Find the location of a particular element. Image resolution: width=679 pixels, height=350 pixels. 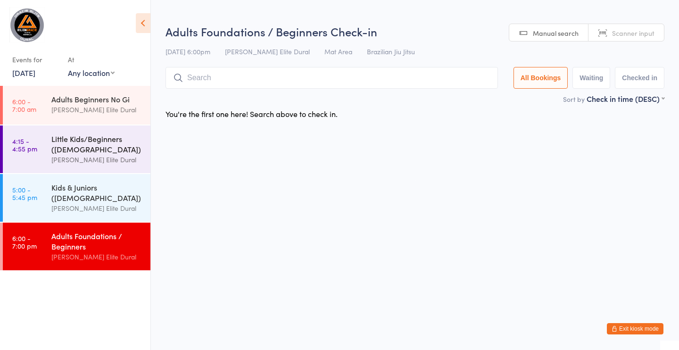

button: Checked in is located at coordinates (640, 78).